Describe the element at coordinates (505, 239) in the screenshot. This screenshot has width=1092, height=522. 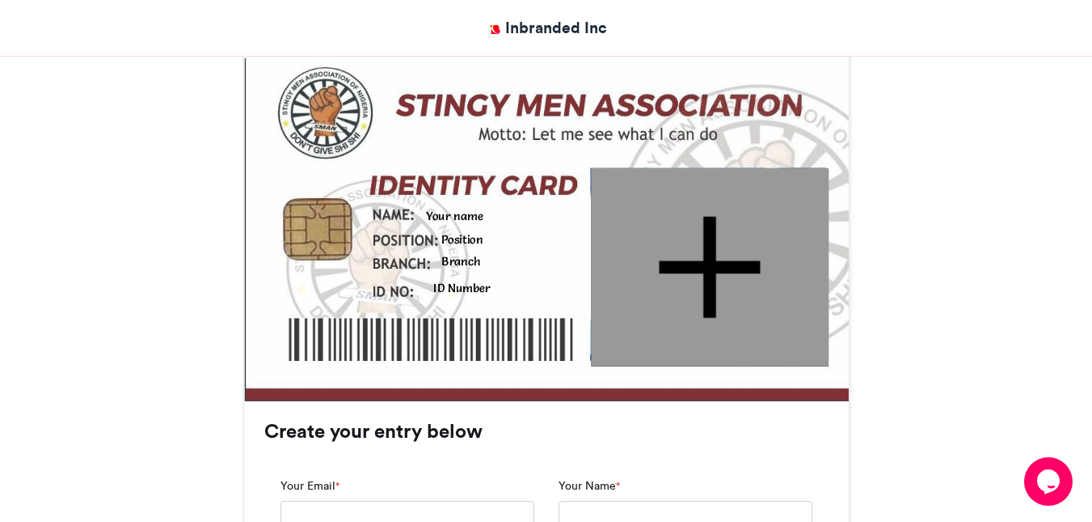
I see `div: Position` at that location.